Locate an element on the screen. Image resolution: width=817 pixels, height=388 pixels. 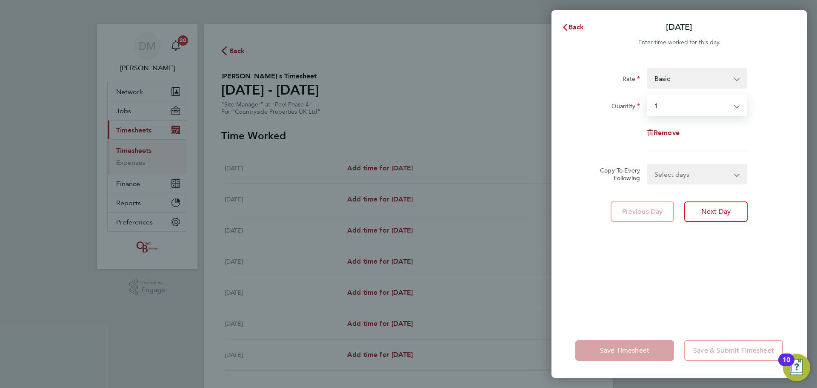
span: Back is located at coordinates (576, 27).